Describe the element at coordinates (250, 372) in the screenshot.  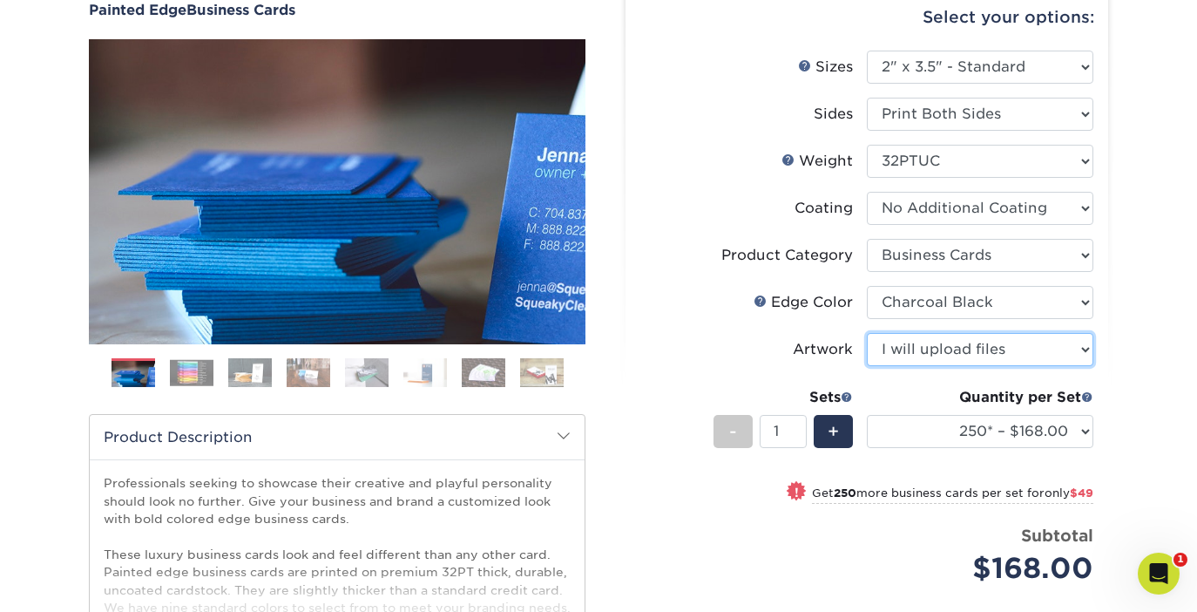
I see `img: Business Cards 03` at that location.